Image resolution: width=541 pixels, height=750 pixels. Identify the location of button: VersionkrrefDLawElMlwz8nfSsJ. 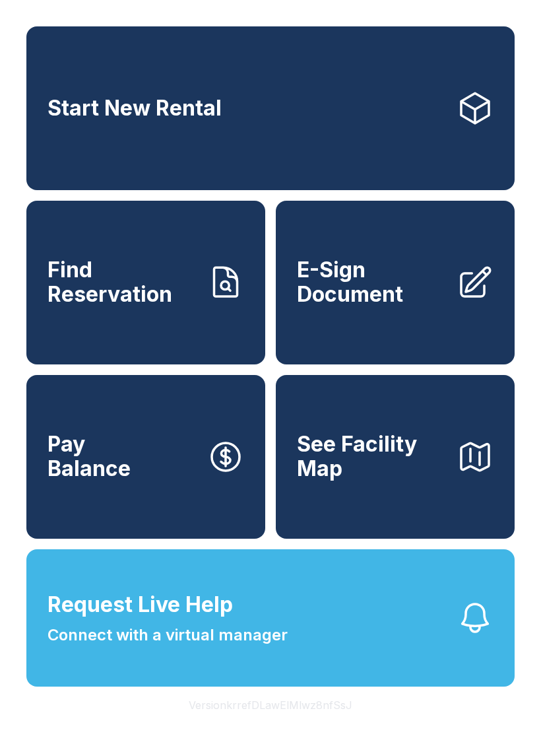
(271, 705).